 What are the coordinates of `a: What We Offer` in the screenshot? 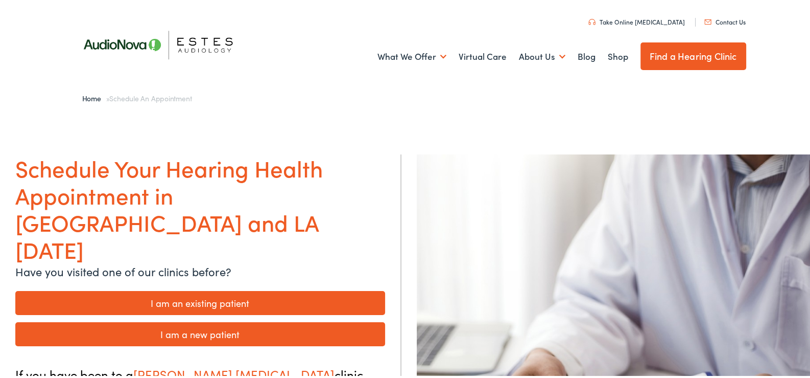 It's located at (412, 55).